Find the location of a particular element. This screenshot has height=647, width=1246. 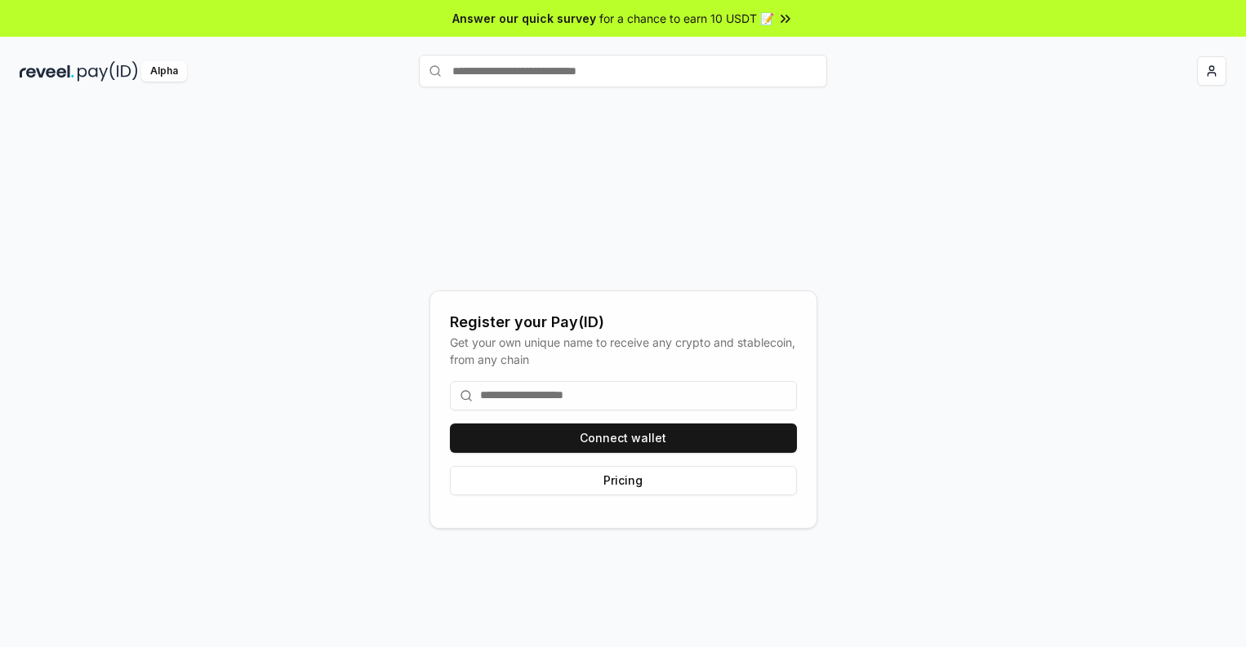

div: Register your Pay(ID) is located at coordinates (623, 322).